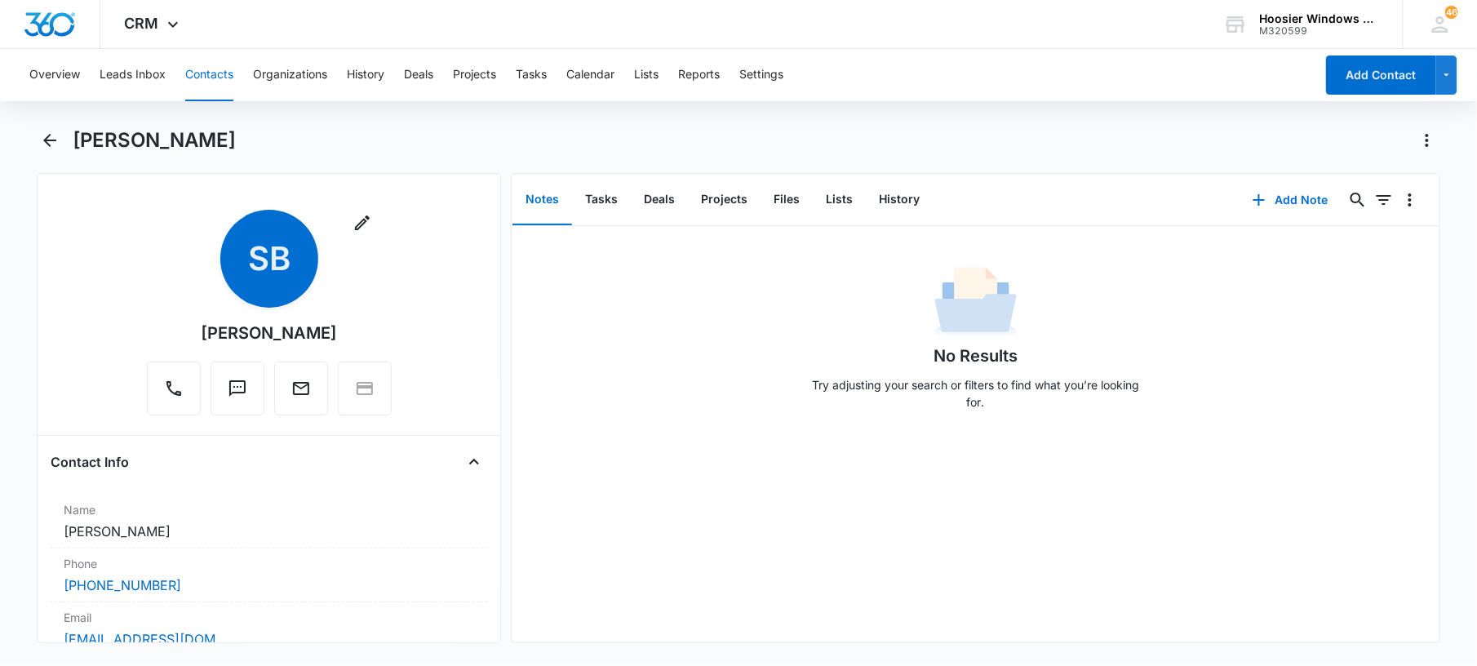  Describe the element at coordinates (132, 75) in the screenshot. I see `button: Leads Inbox` at that location.